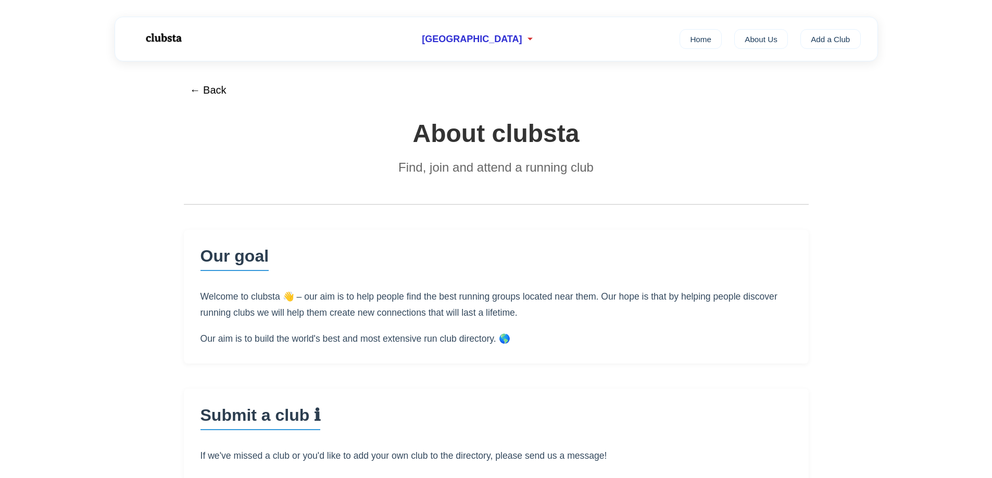 This screenshot has width=992, height=478. Describe the element at coordinates (761, 39) in the screenshot. I see `a: About Us` at that location.